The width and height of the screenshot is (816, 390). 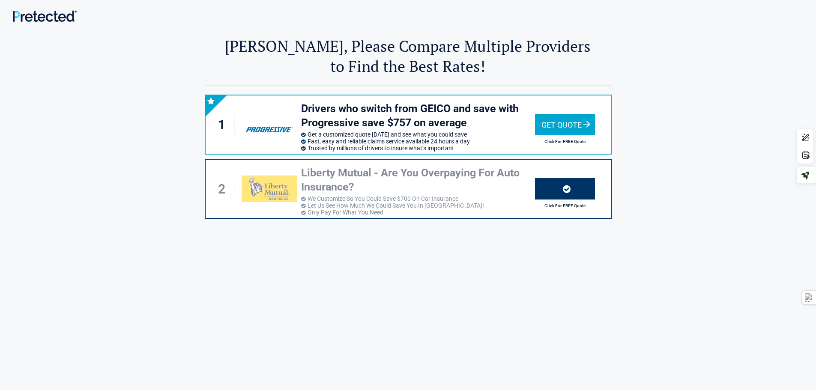 I want to click on li: We Customize So You Could Save $700 On Car Insurance, so click(x=418, y=199).